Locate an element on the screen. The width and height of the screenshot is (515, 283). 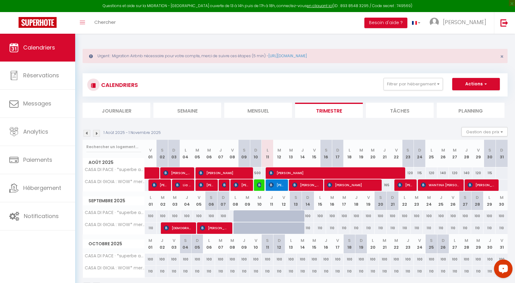
th: 02 is located at coordinates (162, 153).